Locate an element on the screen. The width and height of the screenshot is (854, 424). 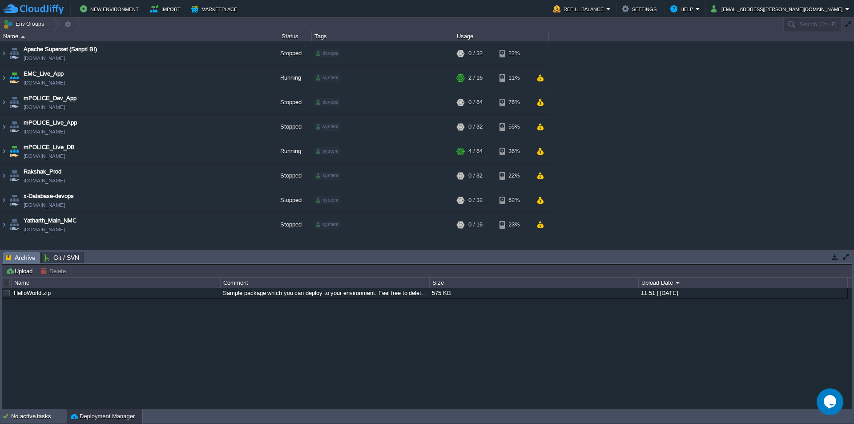
div: 55% is located at coordinates (514, 127).